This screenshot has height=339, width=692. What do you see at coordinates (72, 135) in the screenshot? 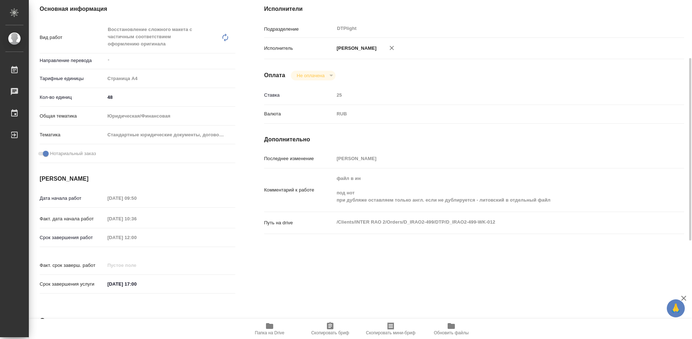
I see `p: Тематика` at bounding box center [72, 135].